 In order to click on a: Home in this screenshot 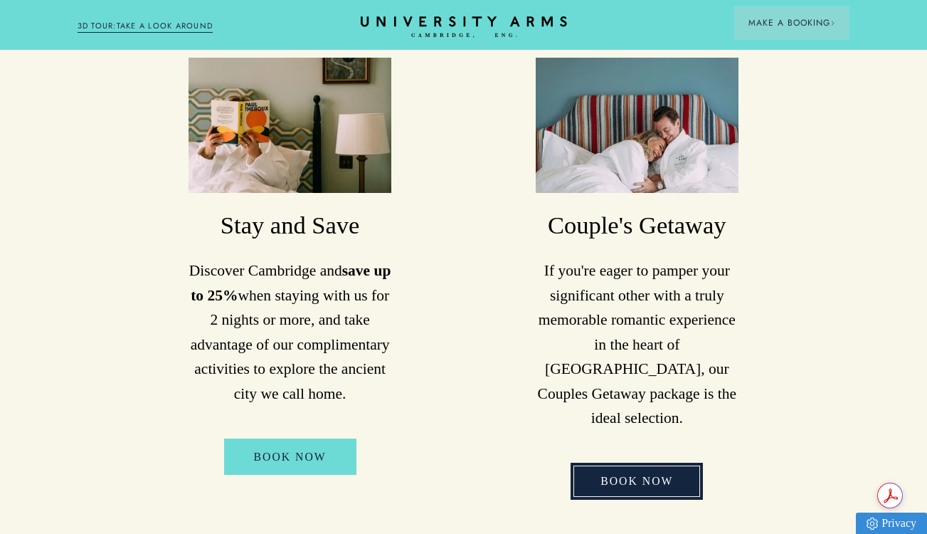, I will do `click(464, 27)`.